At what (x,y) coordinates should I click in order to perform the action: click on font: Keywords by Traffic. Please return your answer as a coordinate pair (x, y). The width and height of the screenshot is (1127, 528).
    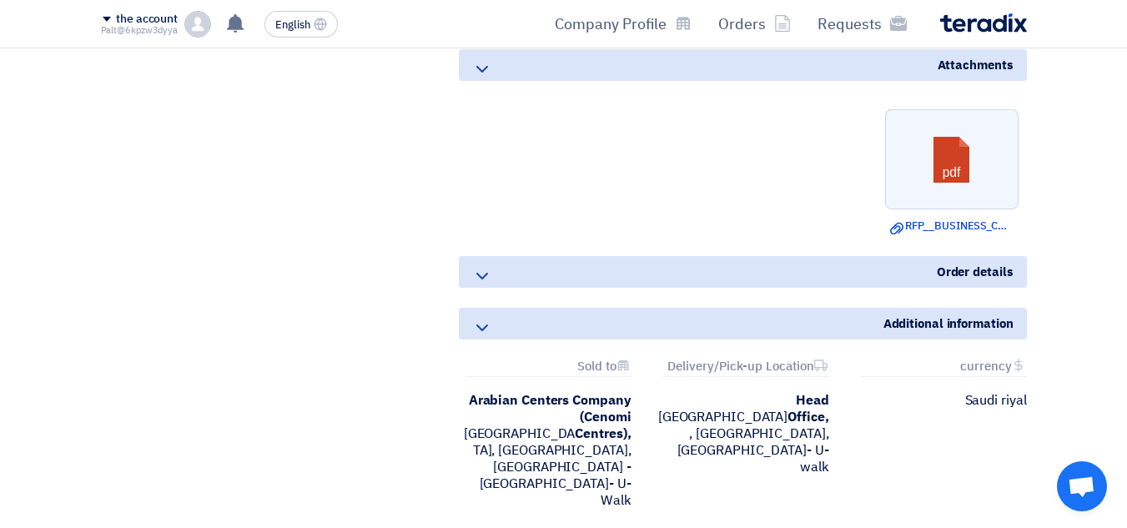
    Looking at the image, I should click on (233, 103).